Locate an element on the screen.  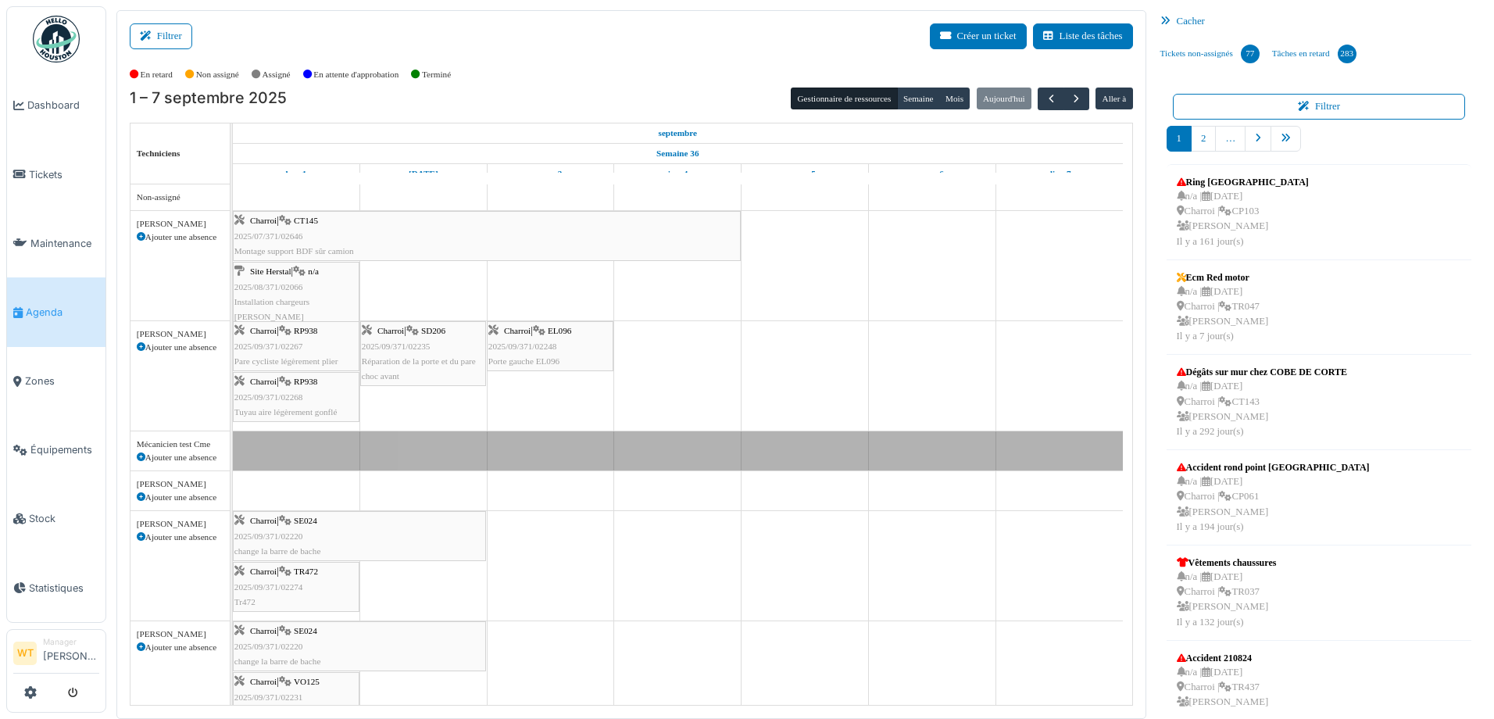
a: 6 septembre 2025 is located at coordinates (931, 173).